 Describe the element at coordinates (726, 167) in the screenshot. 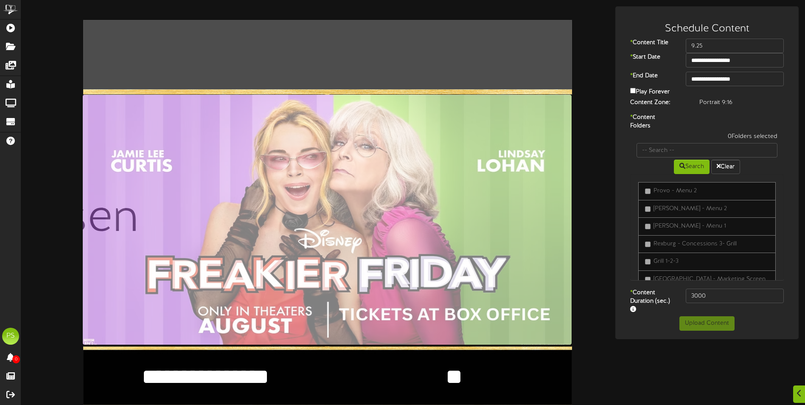

I see `button: Clear` at that location.